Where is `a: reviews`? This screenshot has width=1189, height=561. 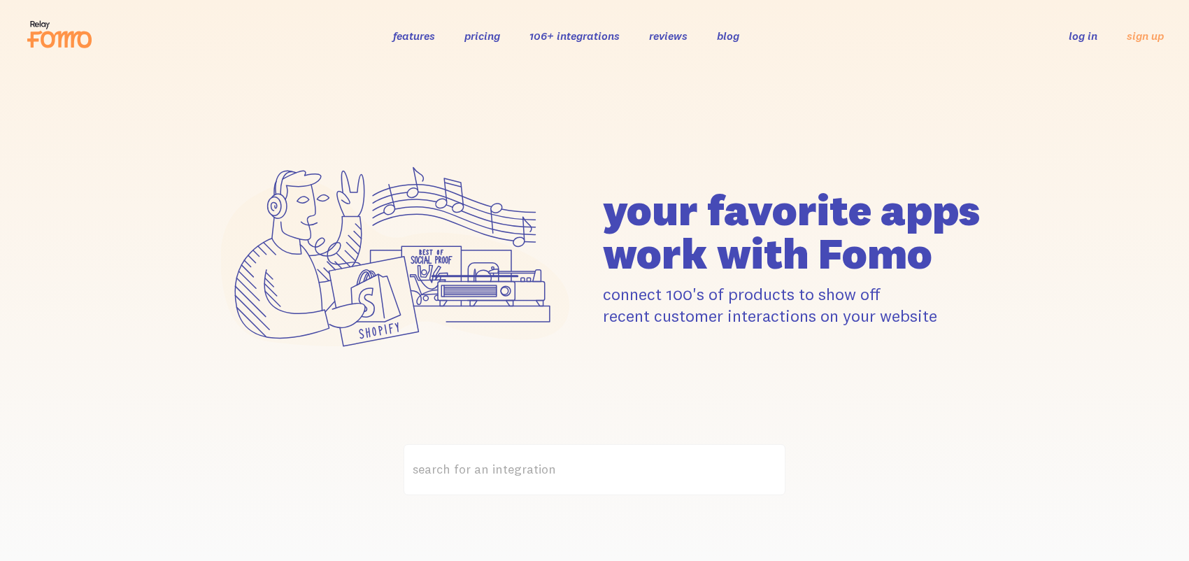 a: reviews is located at coordinates (668, 36).